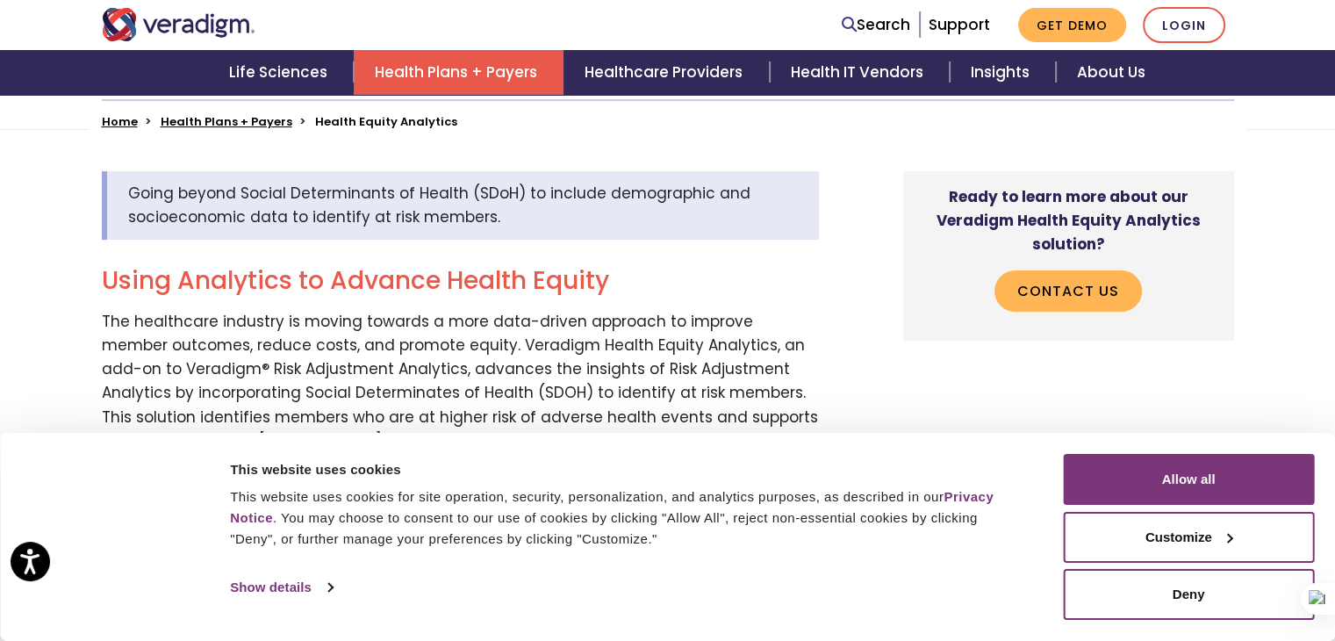 The width and height of the screenshot is (1335, 641). Describe the element at coordinates (439, 205) in the screenshot. I see `span: Going beyond Social Determinants of Health (SDoH) to include demographic and socioeconomic data t...` at that location.